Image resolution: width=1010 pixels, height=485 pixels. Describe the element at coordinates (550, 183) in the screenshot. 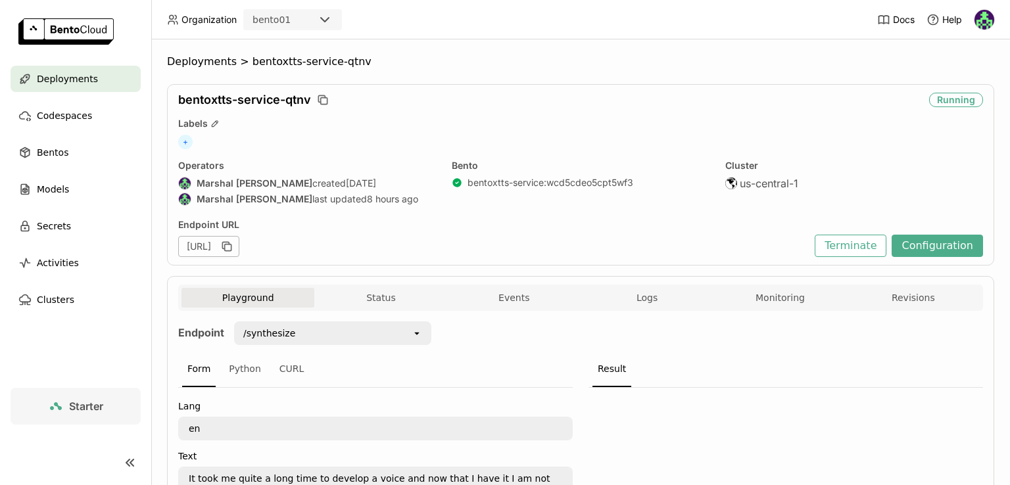

I see `a: bentoxtts-service:wcd5cdeo5cpt5wf3` at that location.